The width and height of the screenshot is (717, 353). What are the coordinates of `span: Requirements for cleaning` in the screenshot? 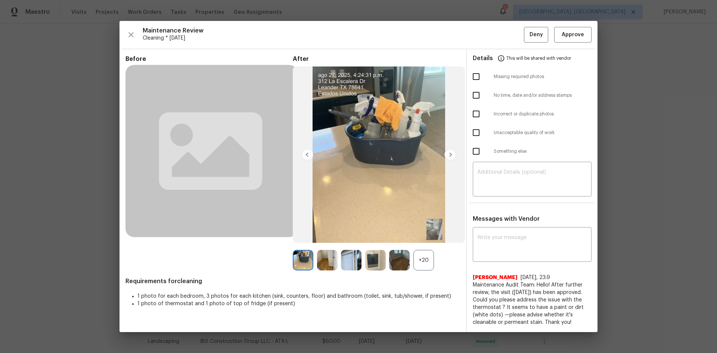 It's located at (293, 281).